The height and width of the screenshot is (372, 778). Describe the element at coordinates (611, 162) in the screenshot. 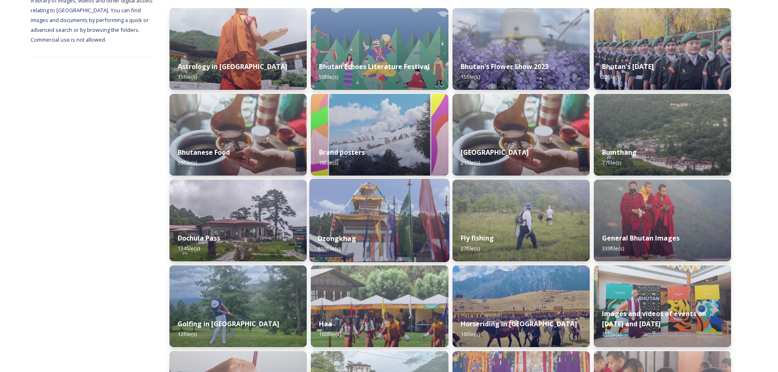

I see `span: 77 file(s)` at that location.